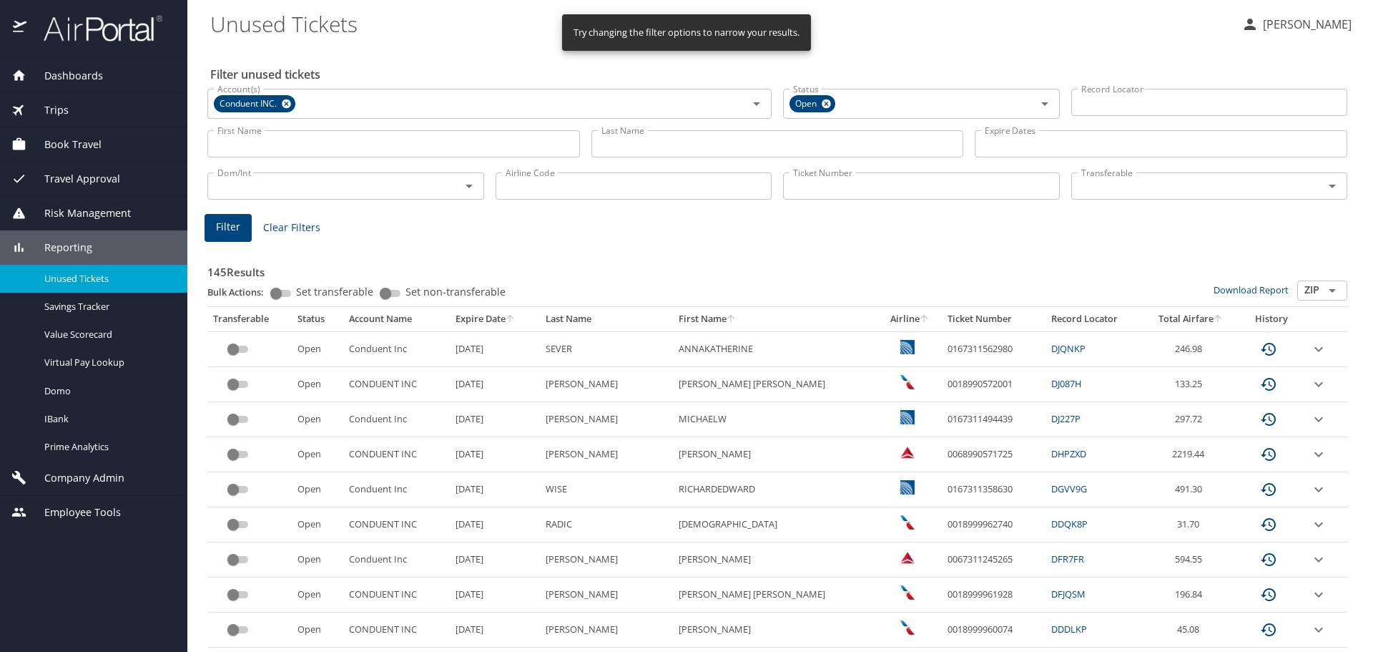 The image size is (1373, 652). What do you see at coordinates (335, 292) in the screenshot?
I see `span: Set transferable` at bounding box center [335, 292].